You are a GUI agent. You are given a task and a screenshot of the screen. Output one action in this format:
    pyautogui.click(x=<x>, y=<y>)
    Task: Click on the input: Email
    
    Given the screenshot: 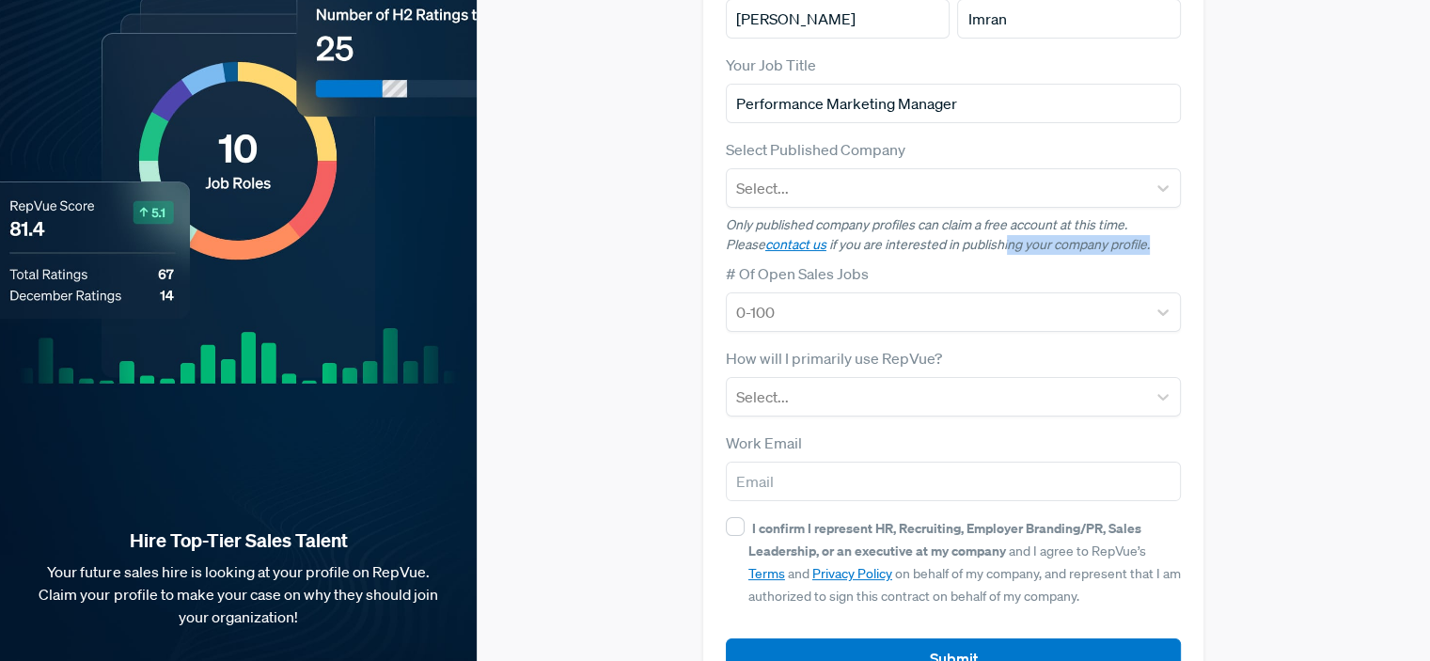 What is the action you would take?
    pyautogui.click(x=953, y=481)
    